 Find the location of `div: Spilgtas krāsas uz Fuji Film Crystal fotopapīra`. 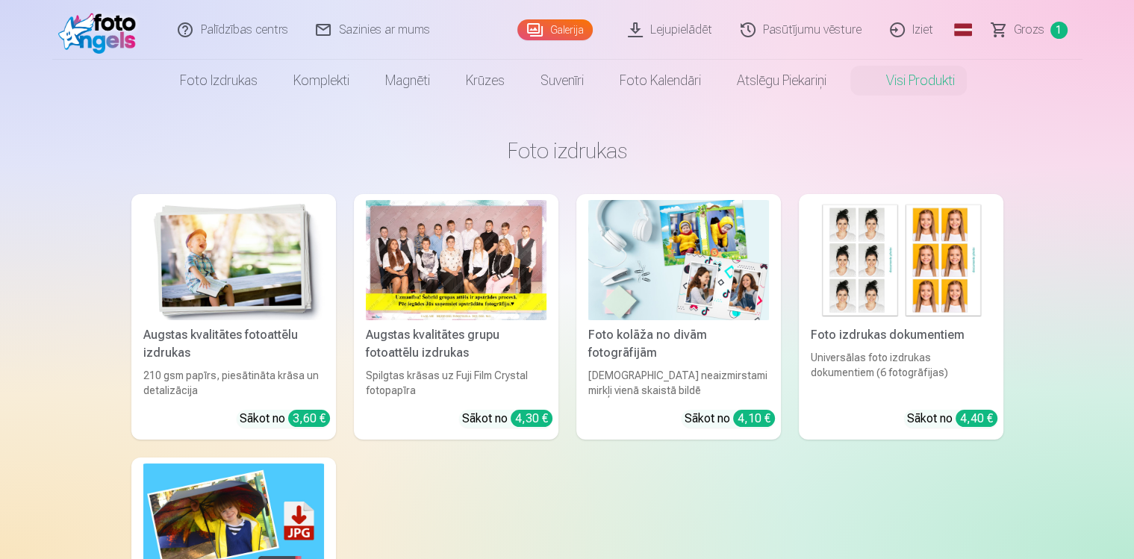

div: Spilgtas krāsas uz Fuji Film Crystal fotopapīra is located at coordinates (456, 383).